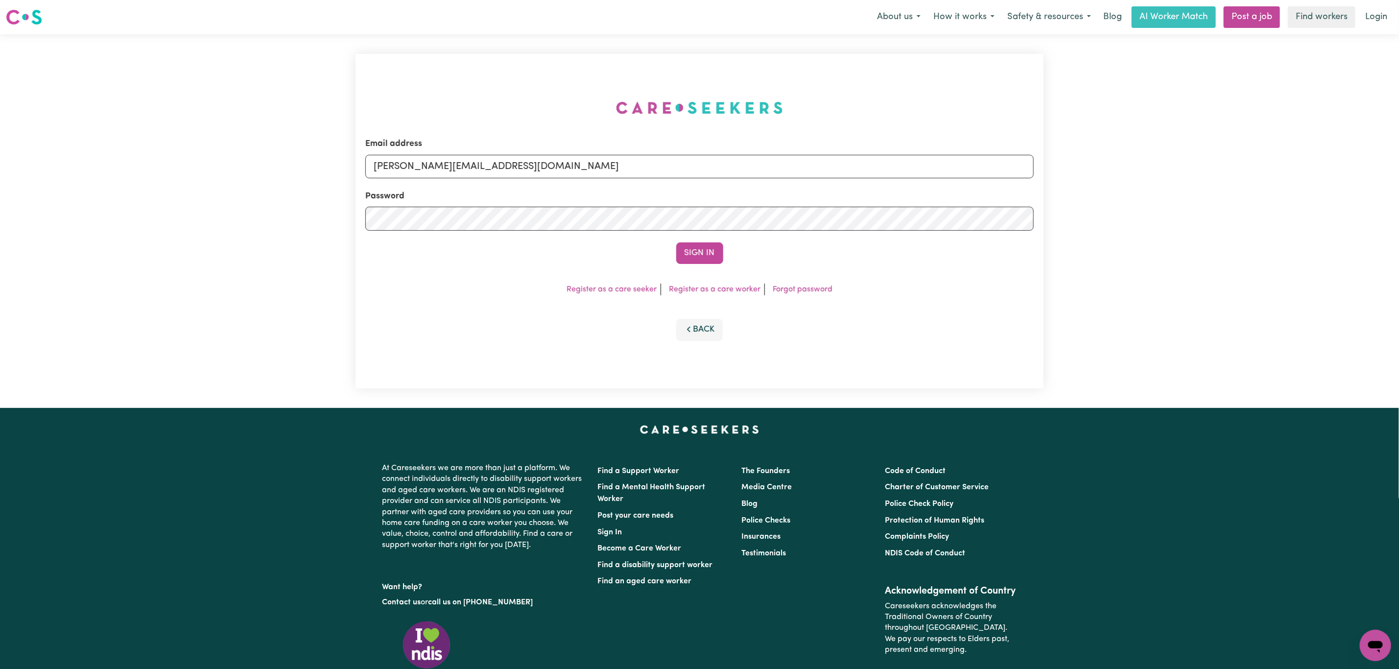 The image size is (1399, 669). Describe the element at coordinates (640, 549) in the screenshot. I see `a: Become a Care Worker` at that location.